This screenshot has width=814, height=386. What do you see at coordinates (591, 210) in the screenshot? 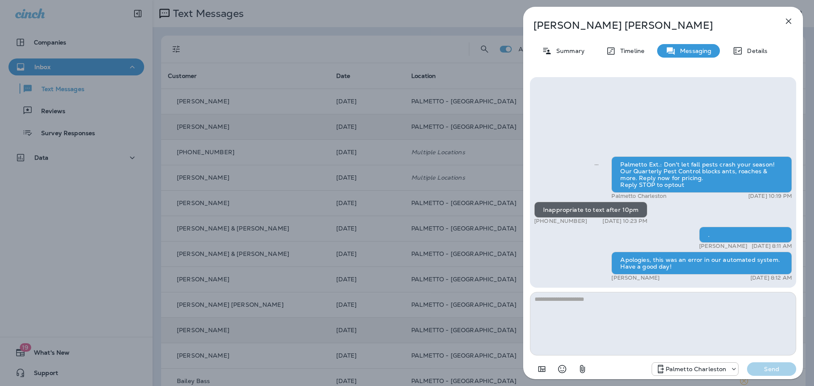
I see `div: Inappropriate to text after 10pm` at bounding box center [591, 210].